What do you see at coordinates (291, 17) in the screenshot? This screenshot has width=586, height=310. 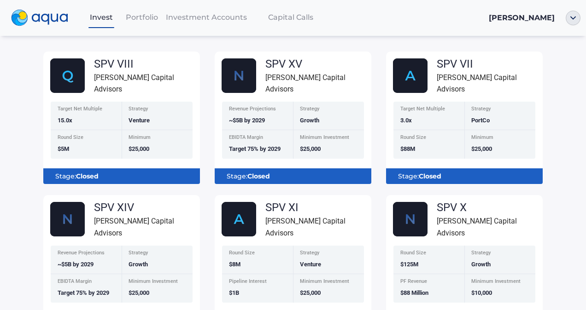 I see `a: Capital Calls` at bounding box center [291, 17].